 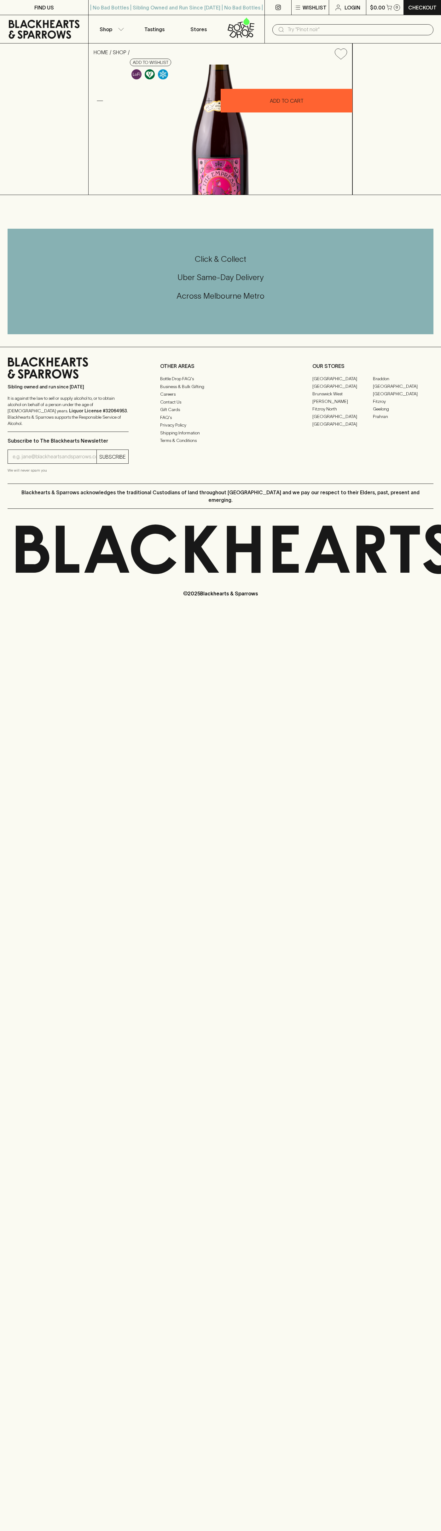 What do you see at coordinates (343, 394) in the screenshot?
I see `a: Brunswick West` at bounding box center [343, 394].